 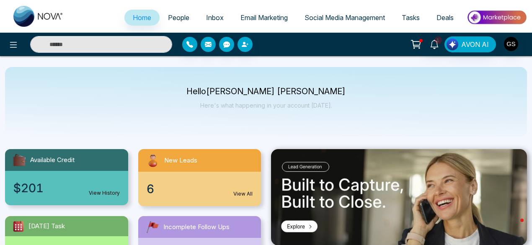 I want to click on span: 1, so click(x=438, y=40).